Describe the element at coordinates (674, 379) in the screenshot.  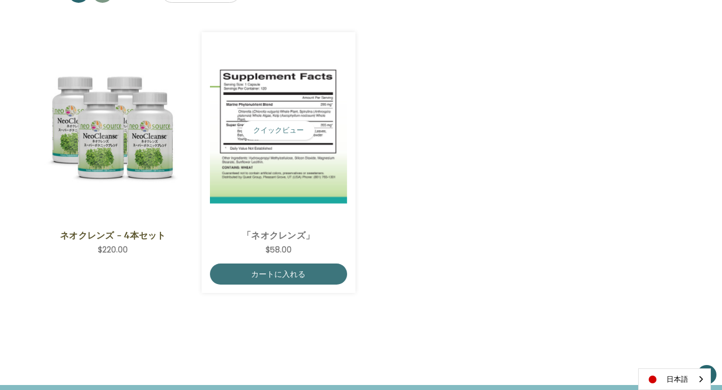
I see `div: Language` at that location.